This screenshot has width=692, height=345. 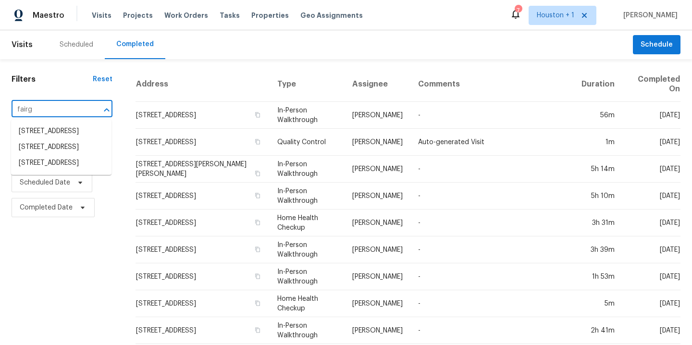 What do you see at coordinates (46, 208) in the screenshot?
I see `span: Completed Date` at bounding box center [46, 208].